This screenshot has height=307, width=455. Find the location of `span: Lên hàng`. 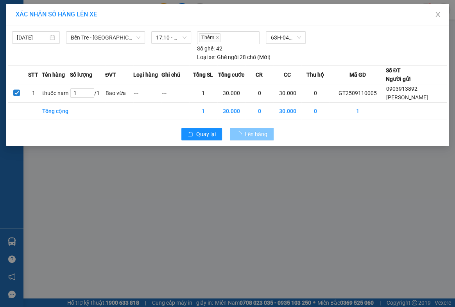

span: Lên hàng is located at coordinates (256, 134).